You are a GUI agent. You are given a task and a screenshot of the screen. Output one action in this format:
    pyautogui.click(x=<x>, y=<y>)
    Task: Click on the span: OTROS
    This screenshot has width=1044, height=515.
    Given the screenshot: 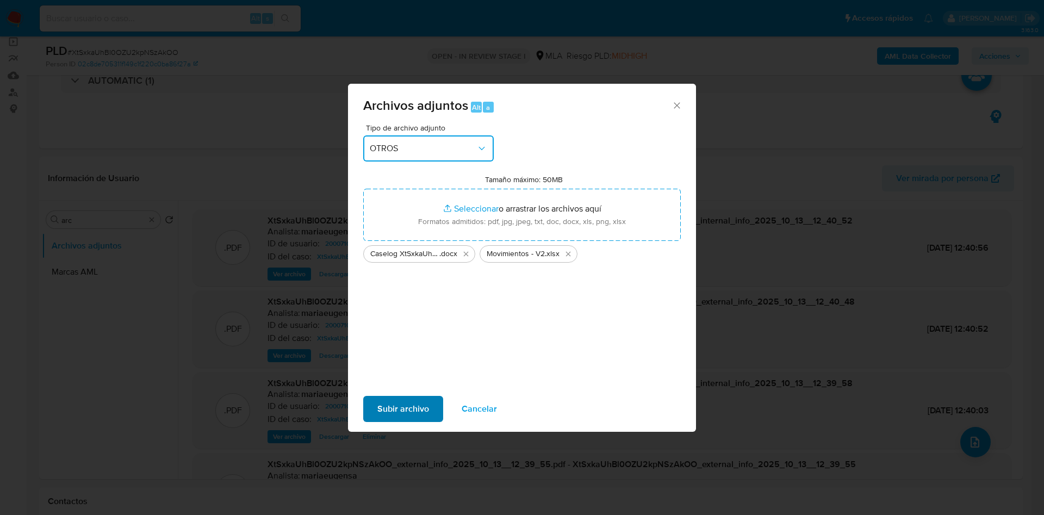 What is the action you would take?
    pyautogui.click(x=423, y=148)
    